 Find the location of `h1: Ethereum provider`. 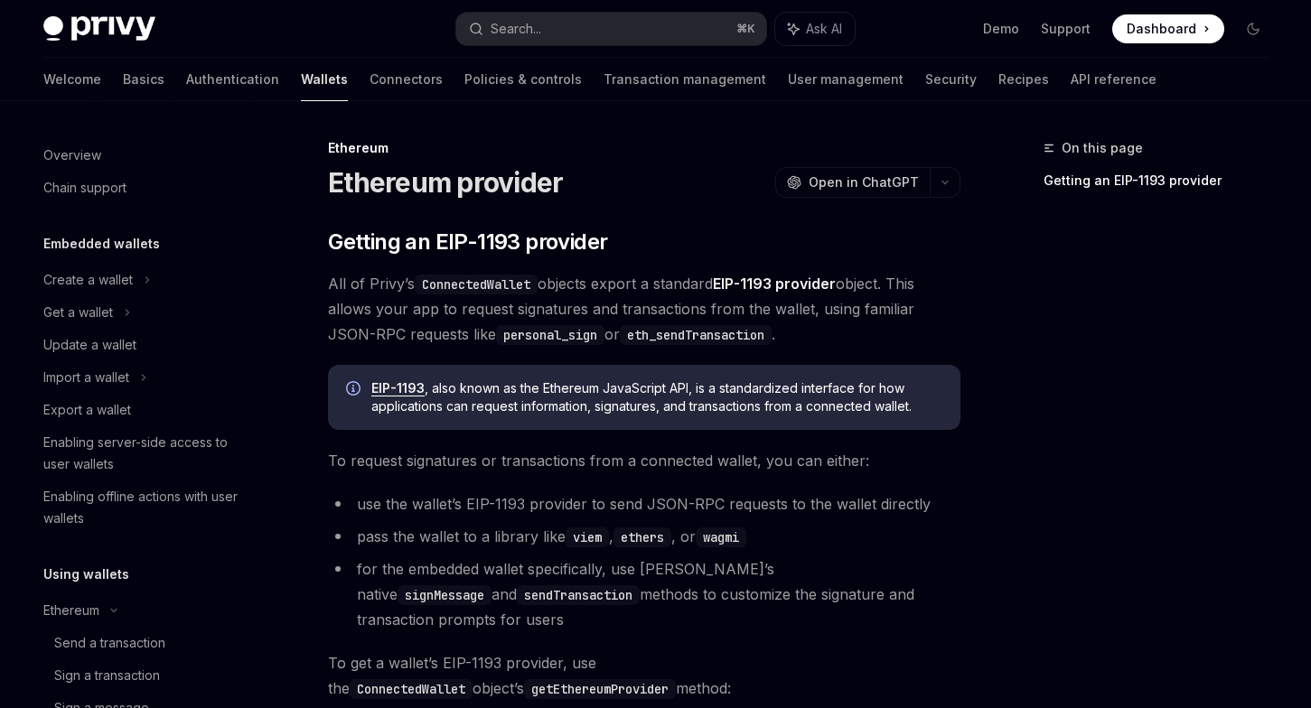

h1: Ethereum provider is located at coordinates (446, 183).